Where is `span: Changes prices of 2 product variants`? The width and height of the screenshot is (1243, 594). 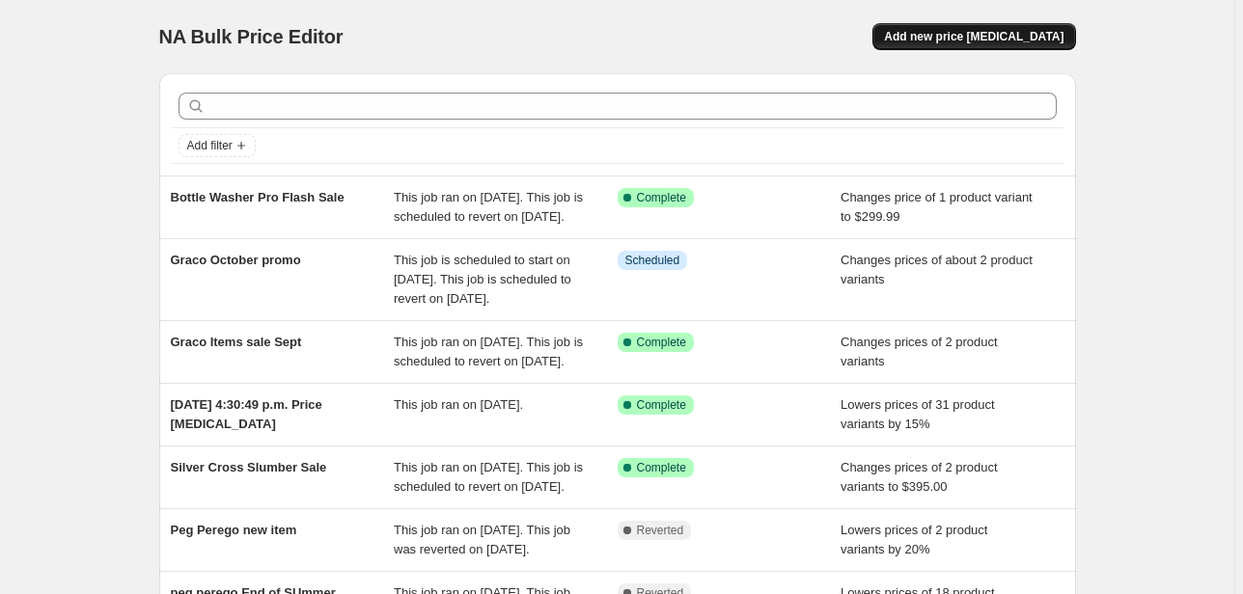
span: Changes prices of 2 product variants is located at coordinates (919, 351).